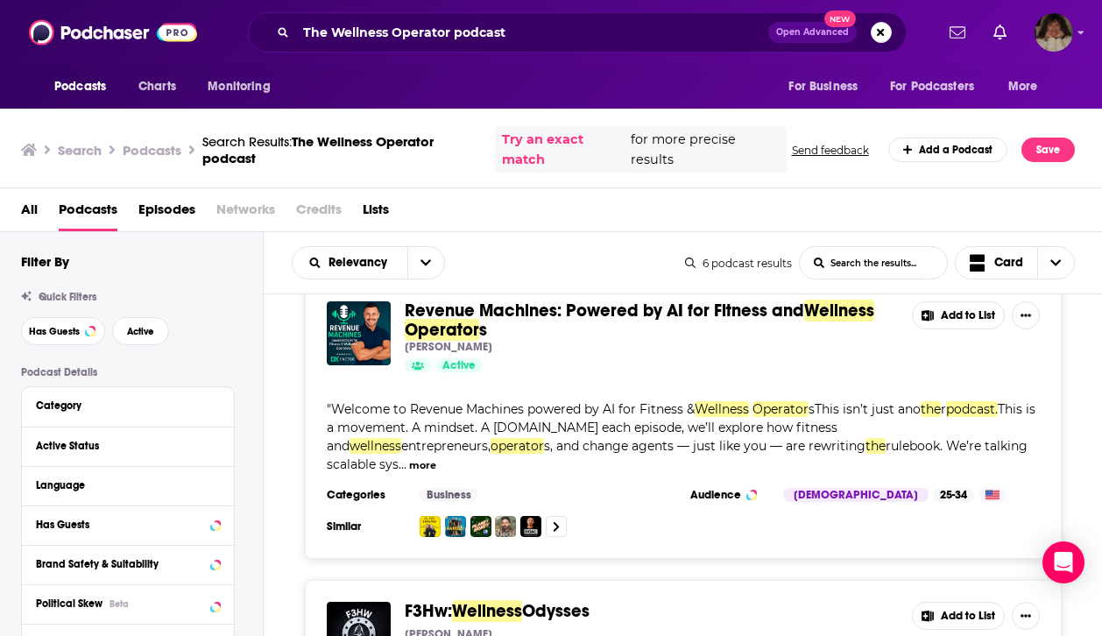 This screenshot has width=1102, height=636. What do you see at coordinates (448, 495) in the screenshot?
I see `a: Business` at bounding box center [448, 495].